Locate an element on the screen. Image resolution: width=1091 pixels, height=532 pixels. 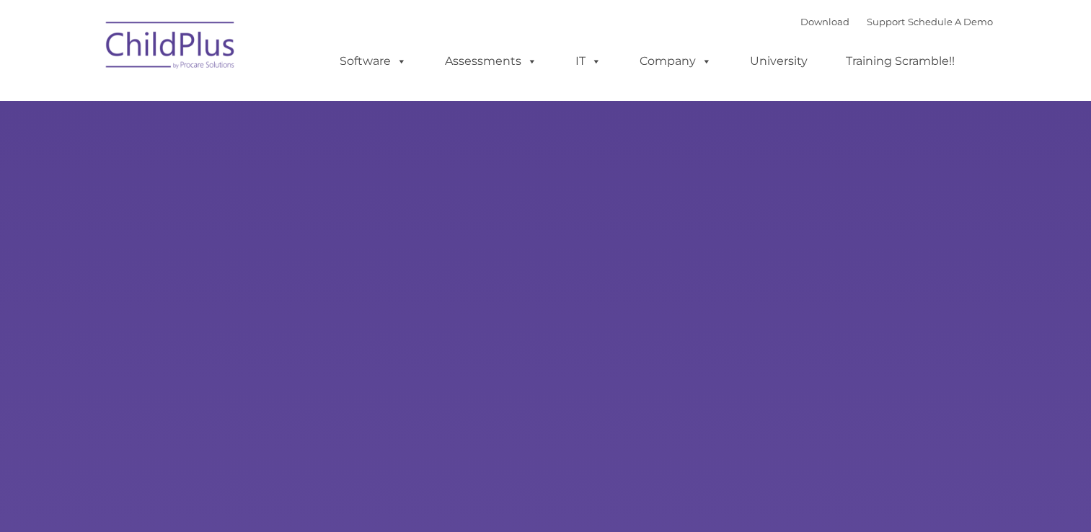
a: University is located at coordinates (779, 61).